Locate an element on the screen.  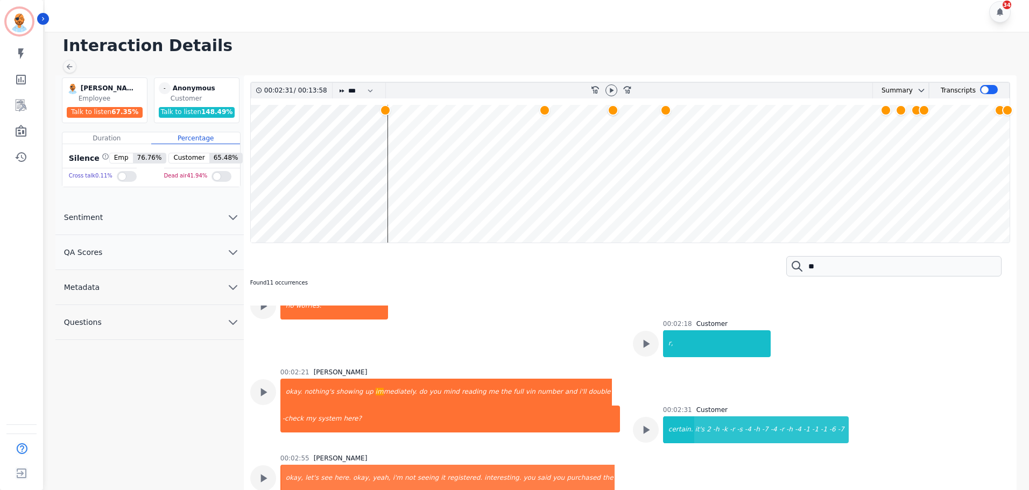
span: QA Scores is located at coordinates (83, 252).